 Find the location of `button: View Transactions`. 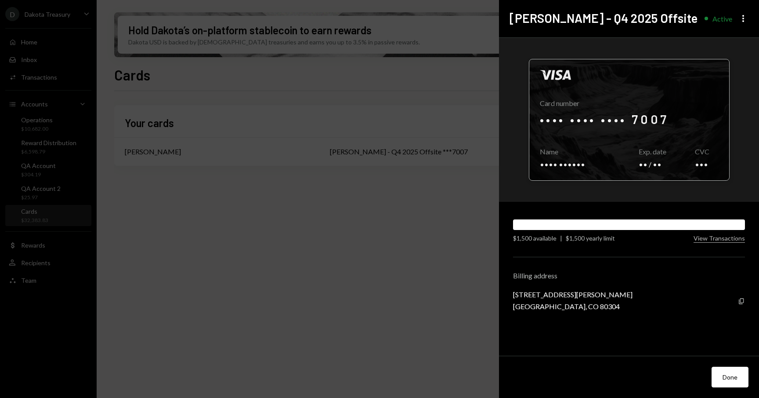

button: View Transactions is located at coordinates (719, 238).